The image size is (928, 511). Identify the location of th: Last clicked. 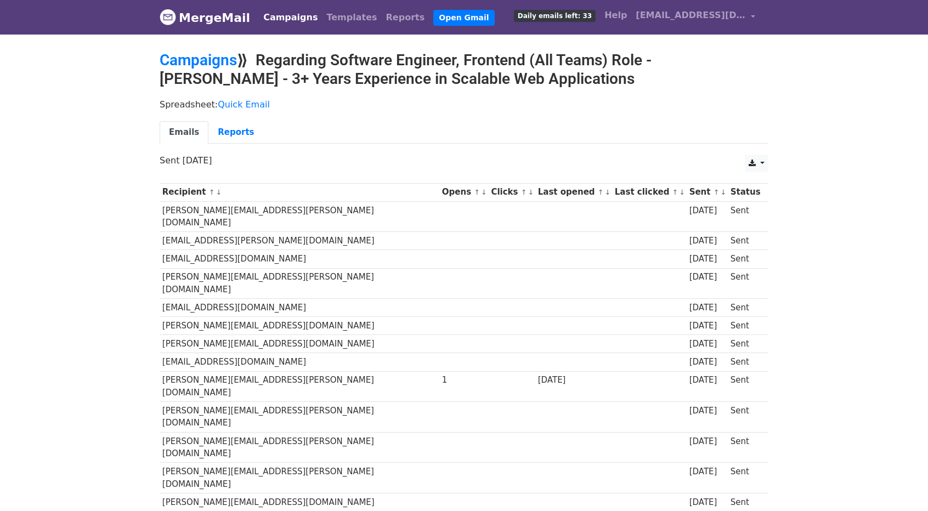
(649, 192).